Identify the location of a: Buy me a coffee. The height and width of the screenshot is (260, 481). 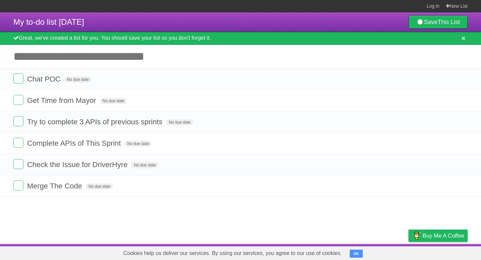
(438, 236).